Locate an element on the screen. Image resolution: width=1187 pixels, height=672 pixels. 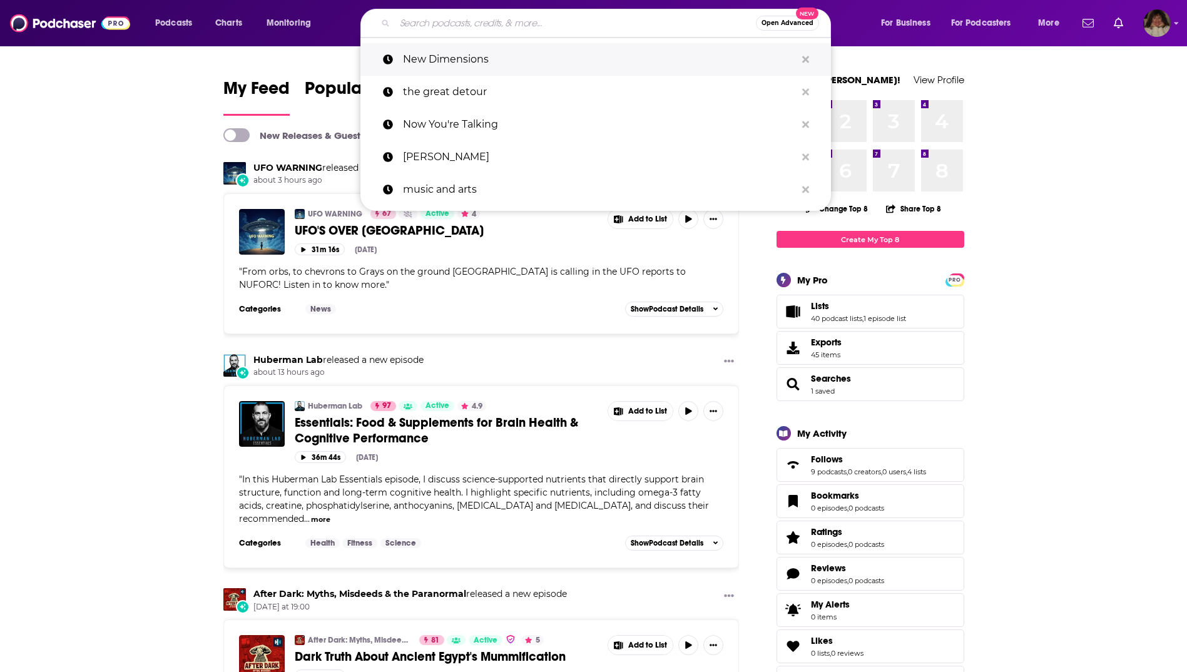
span: Lists is located at coordinates (871, 312).